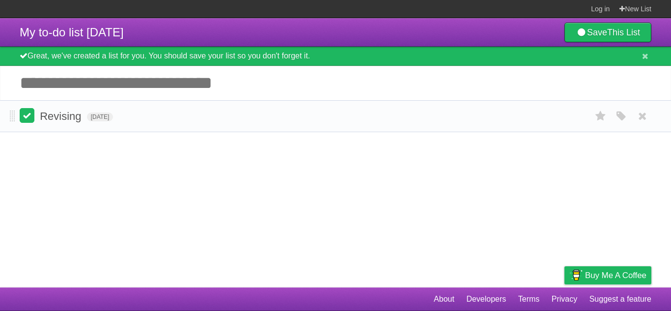 This screenshot has width=671, height=311. What do you see at coordinates (607, 275) in the screenshot?
I see `a: Buy me a coffee` at bounding box center [607, 275].